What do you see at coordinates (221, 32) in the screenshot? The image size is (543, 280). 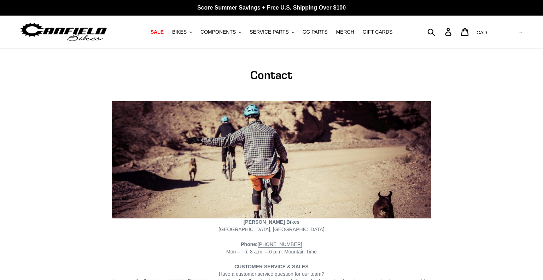 I see `button: COMPONENTS` at bounding box center [221, 32].